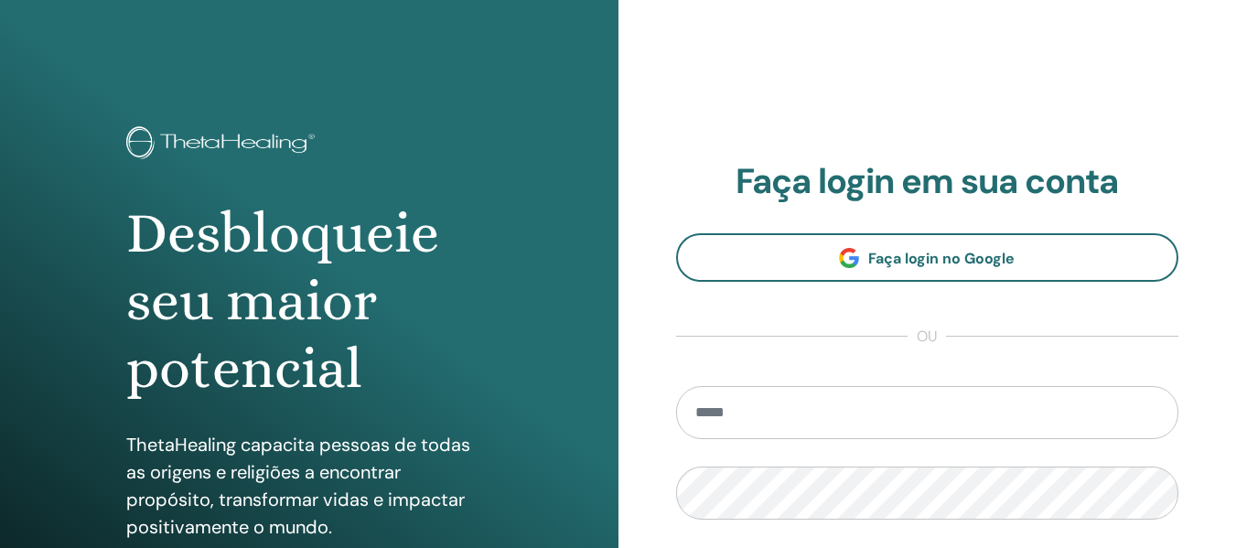  I want to click on h2: Faça login em sua conta, so click(927, 182).